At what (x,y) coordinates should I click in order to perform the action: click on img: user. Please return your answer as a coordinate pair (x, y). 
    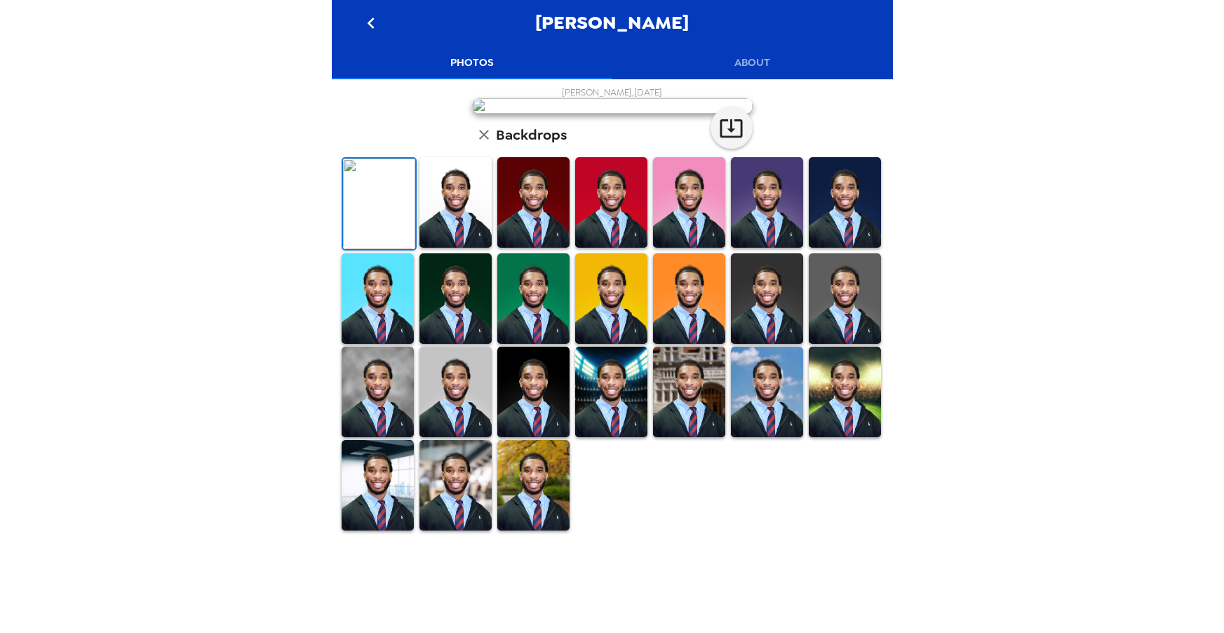
    Looking at the image, I should click on (613, 106).